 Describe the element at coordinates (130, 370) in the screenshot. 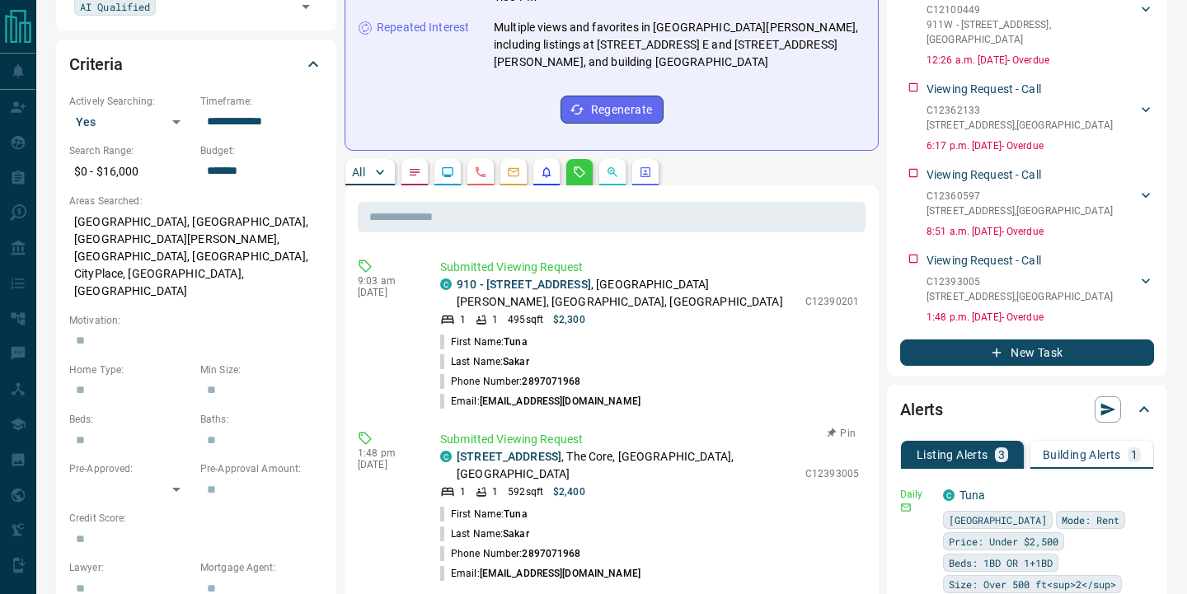

I see `p: Home Type:` at that location.